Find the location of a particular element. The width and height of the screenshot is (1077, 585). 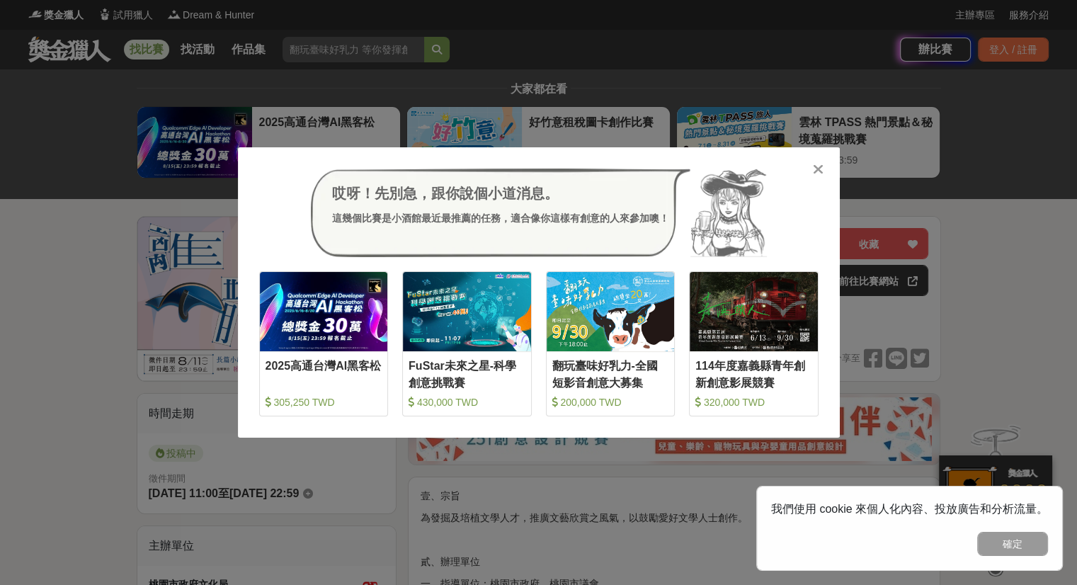

a: Cover Image翻玩臺味好乳力-全國短影音創意大募集 200,000 TWD is located at coordinates (610, 343).